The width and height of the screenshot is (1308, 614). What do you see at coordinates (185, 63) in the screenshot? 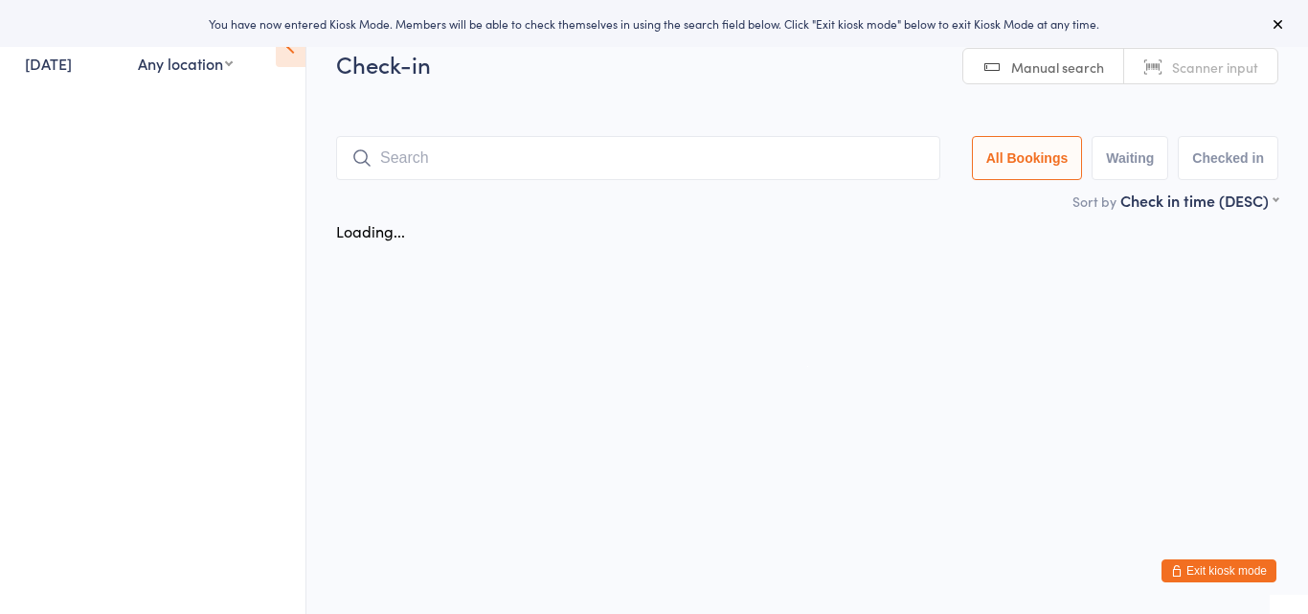
I see `div: Any location` at bounding box center [185, 63].